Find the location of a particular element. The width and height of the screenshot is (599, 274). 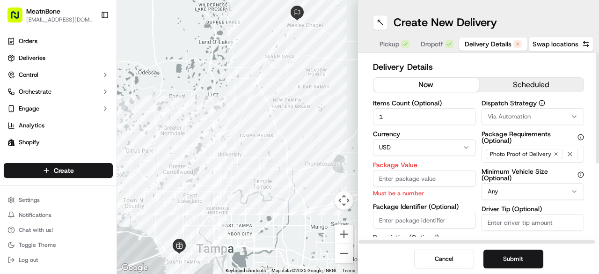

label: Package Identifier (Optional) is located at coordinates (424, 206).